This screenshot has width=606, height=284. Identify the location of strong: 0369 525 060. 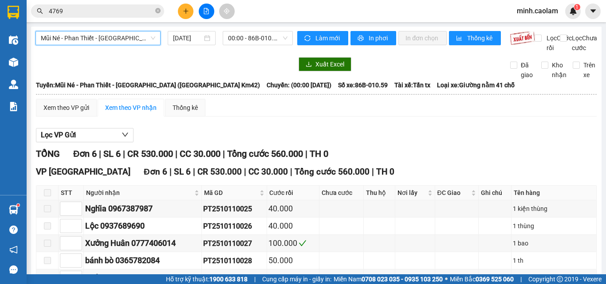
(494, 279).